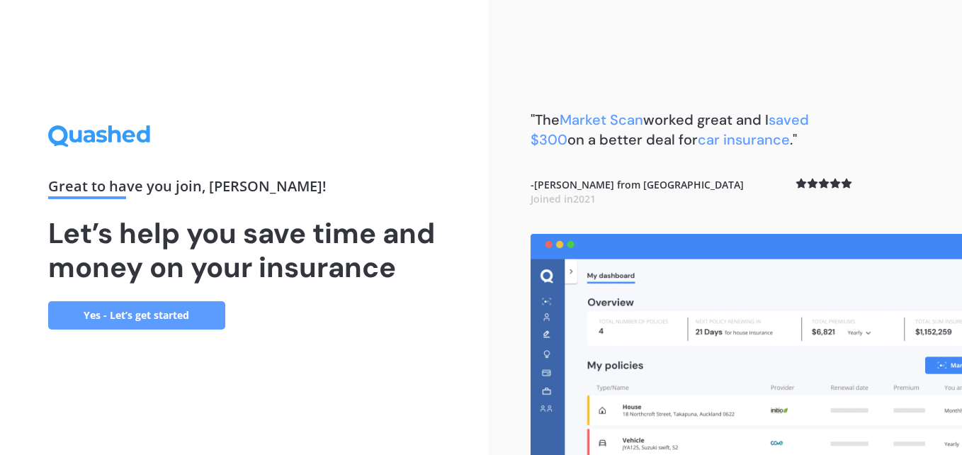  I want to click on span: Joined in 2021, so click(563, 198).